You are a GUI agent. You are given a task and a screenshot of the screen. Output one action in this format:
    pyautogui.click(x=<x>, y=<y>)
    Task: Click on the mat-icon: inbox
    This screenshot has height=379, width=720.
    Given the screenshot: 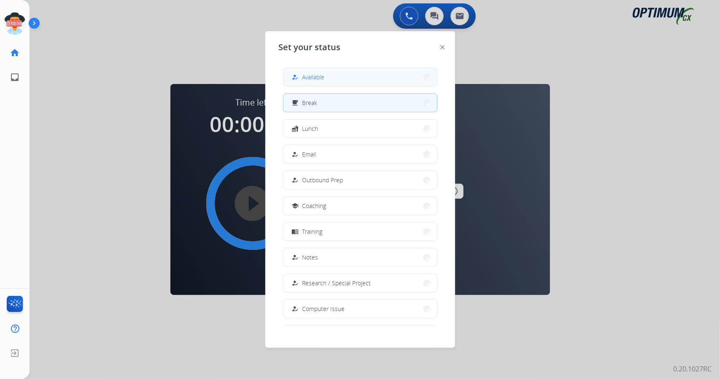 What is the action you would take?
    pyautogui.click(x=15, y=77)
    